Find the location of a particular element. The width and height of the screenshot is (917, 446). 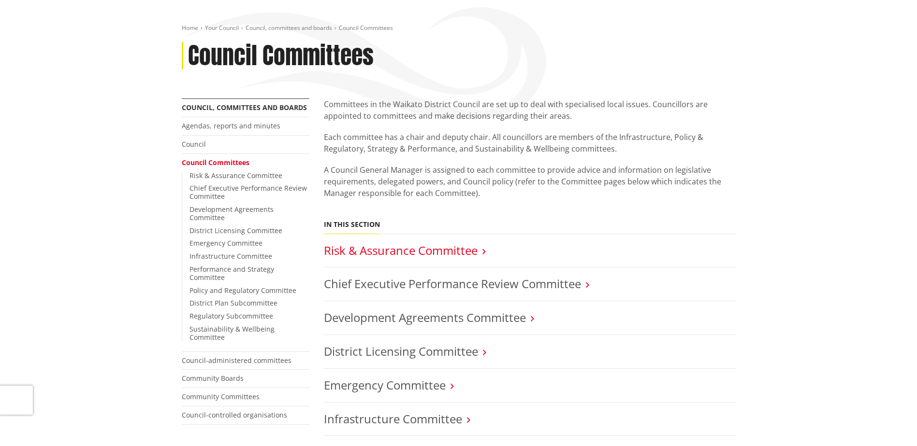

a: Council Committees is located at coordinates (216, 162).